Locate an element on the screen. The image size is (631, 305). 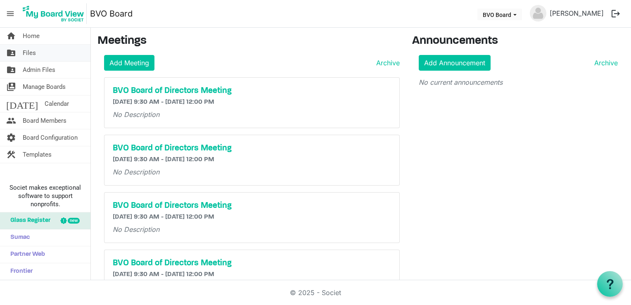
span: Files is located at coordinates (29, 53).